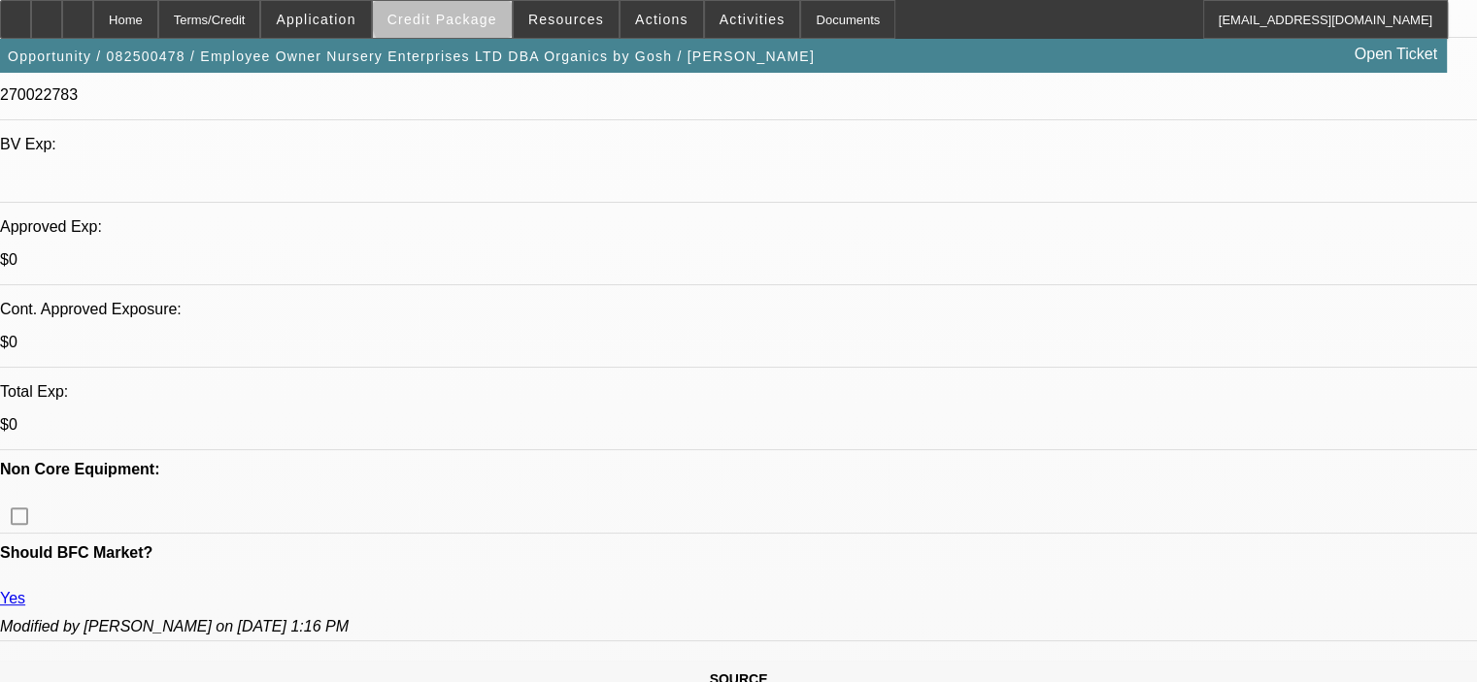 This screenshot has height=682, width=1477. I want to click on button: Resources, so click(566, 19).